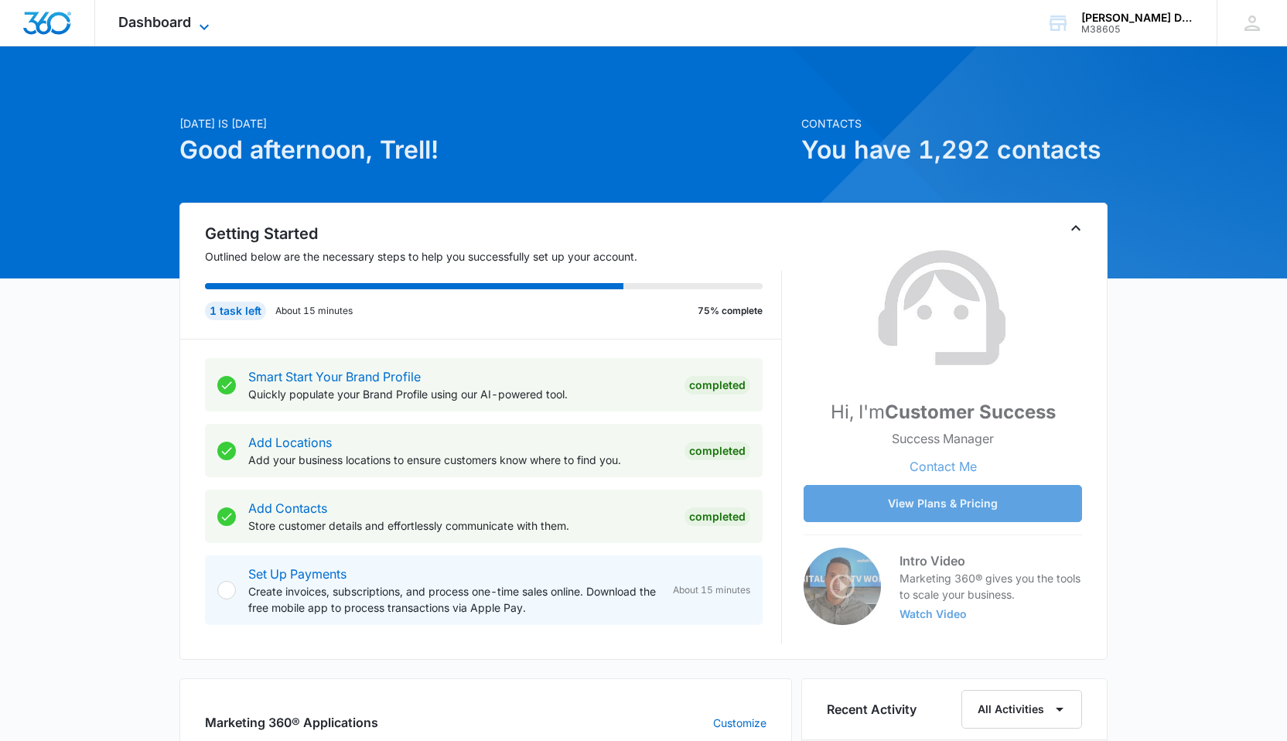 The height and width of the screenshot is (741, 1287). Describe the element at coordinates (460, 459) in the screenshot. I see `p: Add your business locations to ensure customers know where to find you.` at that location.